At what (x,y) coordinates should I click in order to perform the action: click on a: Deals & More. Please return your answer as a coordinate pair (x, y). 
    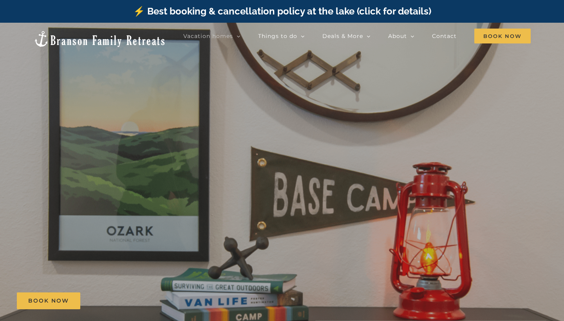
    Looking at the image, I should click on (346, 36).